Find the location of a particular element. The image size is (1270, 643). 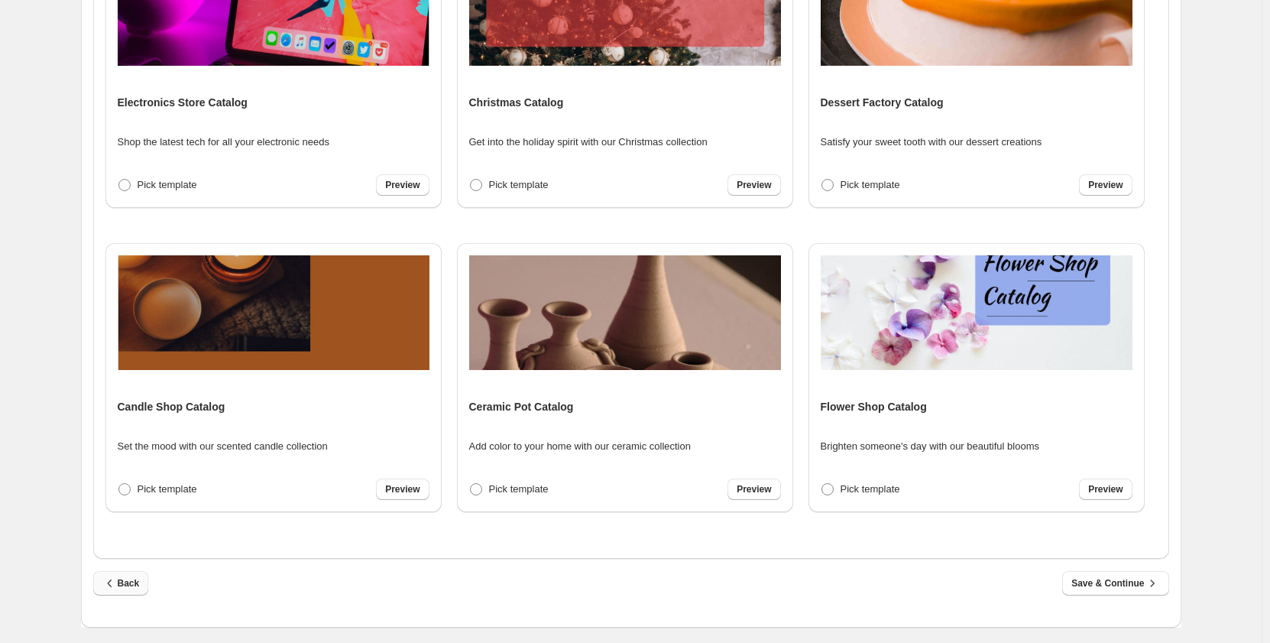

p: Get into the holiday spirit with our Christmas collection is located at coordinates (588, 142).